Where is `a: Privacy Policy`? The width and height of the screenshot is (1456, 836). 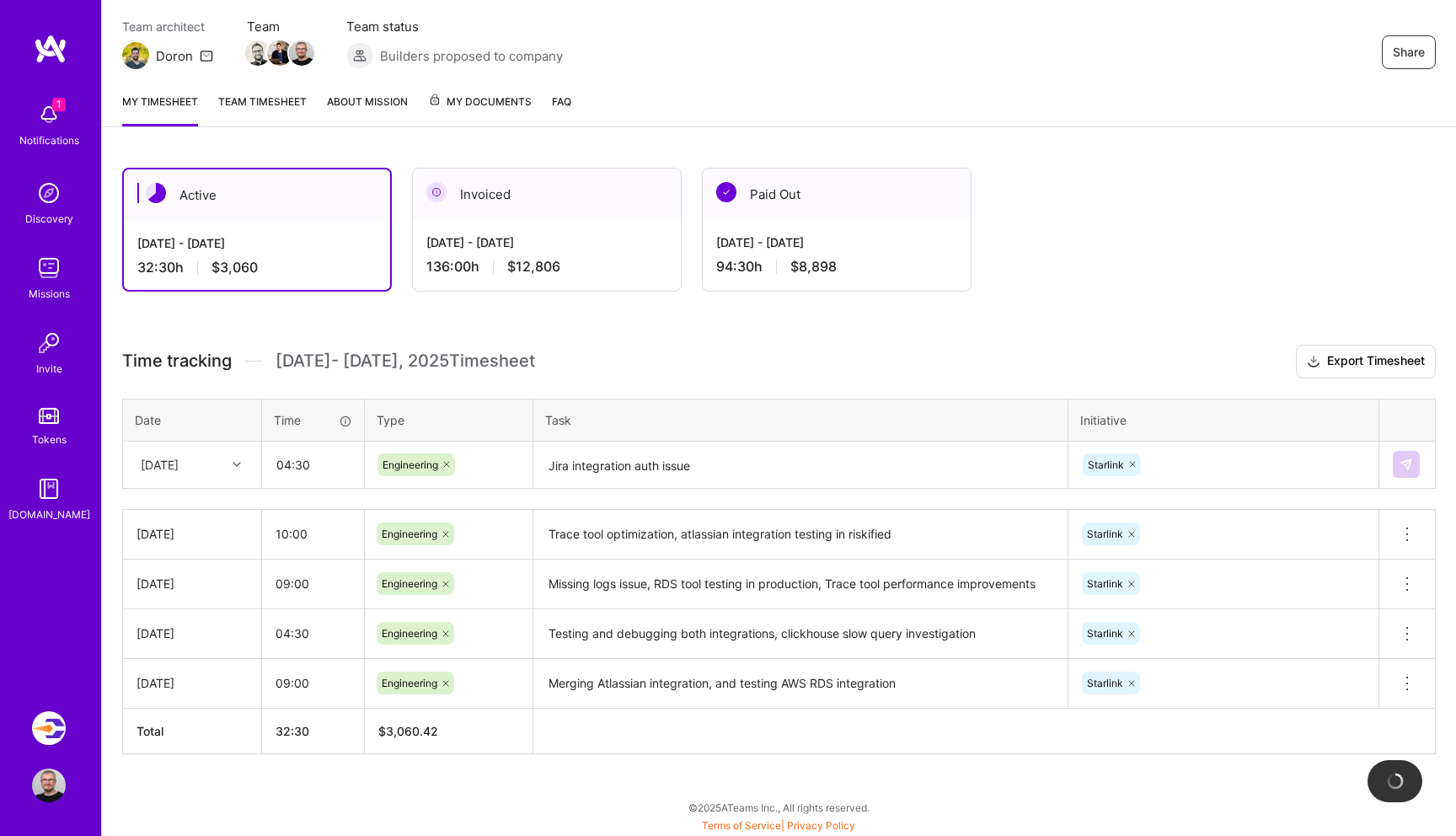 a: Privacy Policy is located at coordinates (821, 825).